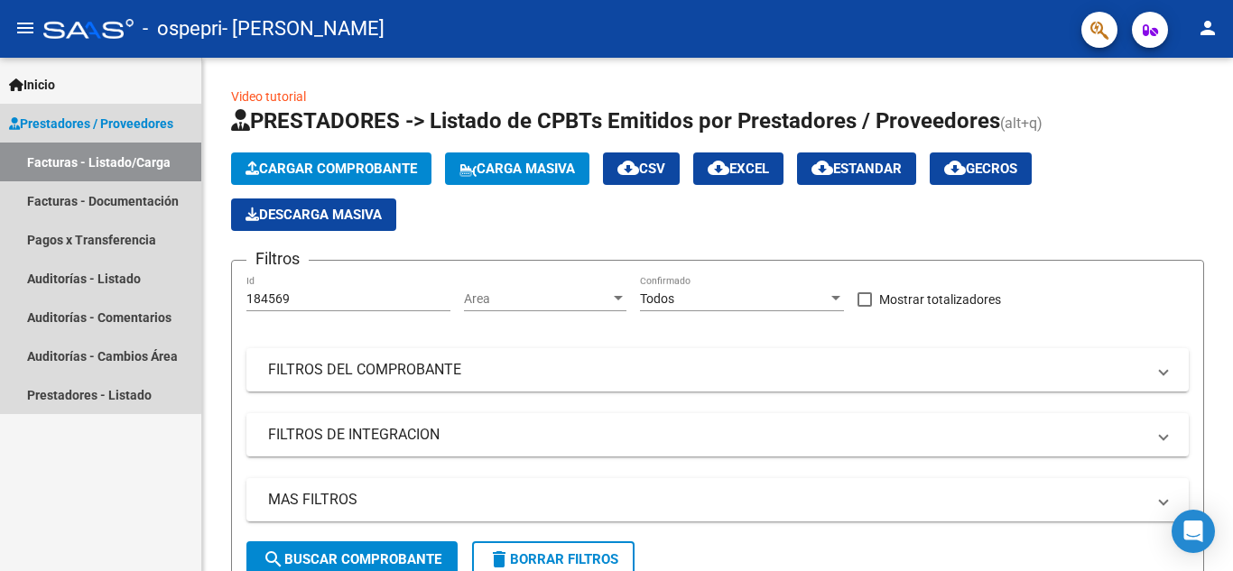  What do you see at coordinates (980, 169) in the screenshot?
I see `span: Gecros` at bounding box center [980, 169].